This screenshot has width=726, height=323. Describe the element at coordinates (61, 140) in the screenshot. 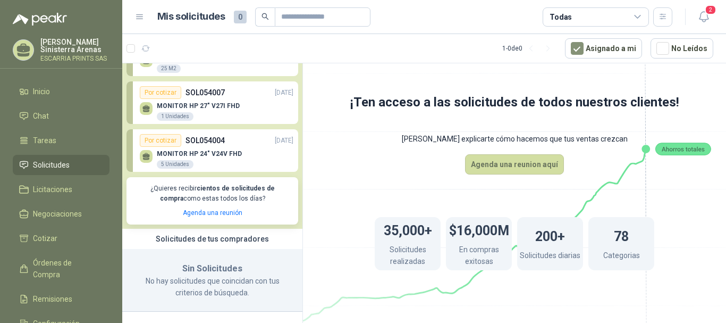

I see `a: Tareas` at that location.